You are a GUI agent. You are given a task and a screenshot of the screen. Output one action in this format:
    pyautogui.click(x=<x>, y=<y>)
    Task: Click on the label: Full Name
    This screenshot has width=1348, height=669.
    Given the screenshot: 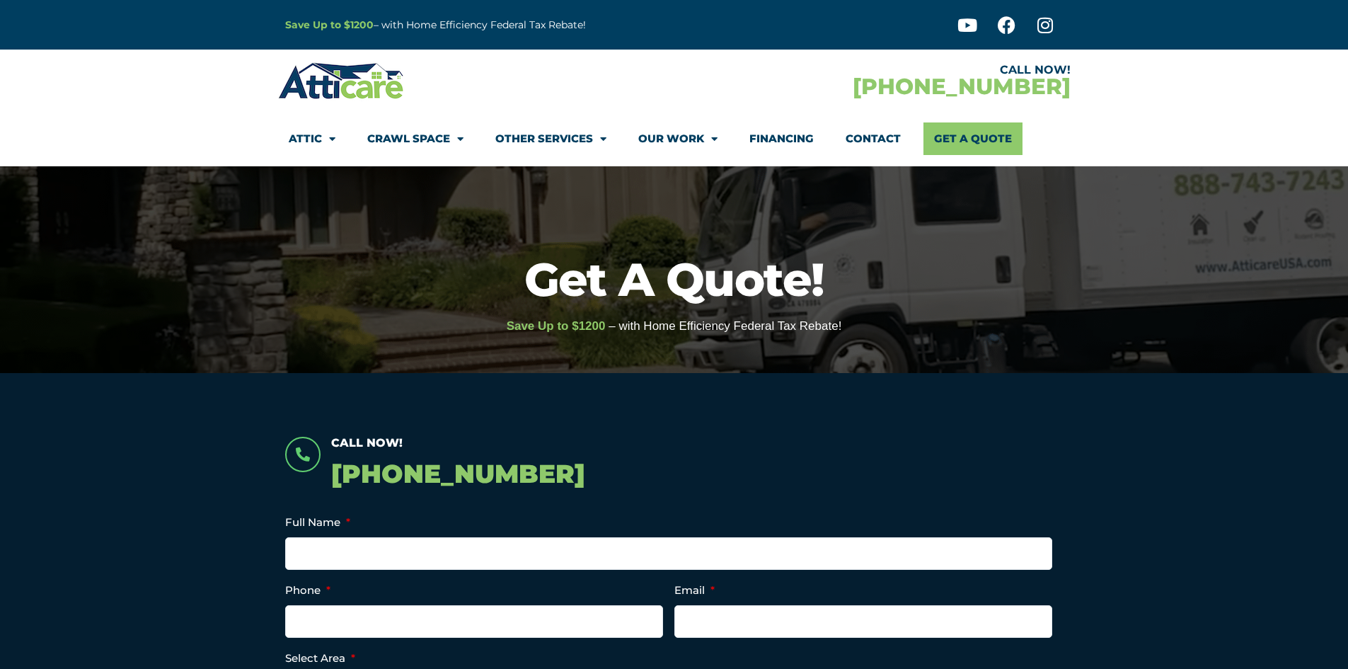 What is the action you would take?
    pyautogui.click(x=318, y=522)
    